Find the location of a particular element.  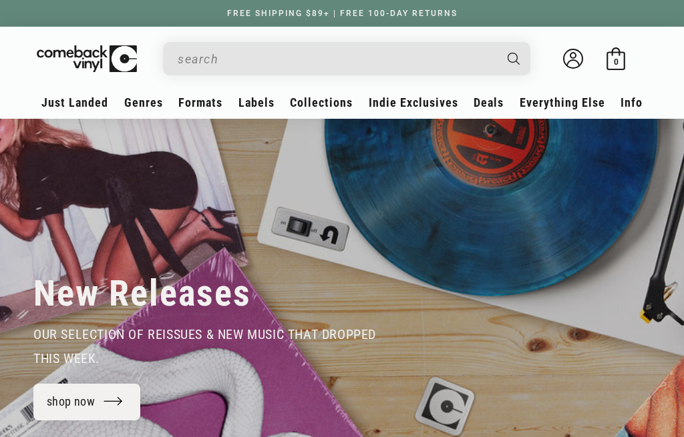

button: Search is located at coordinates (514, 59).